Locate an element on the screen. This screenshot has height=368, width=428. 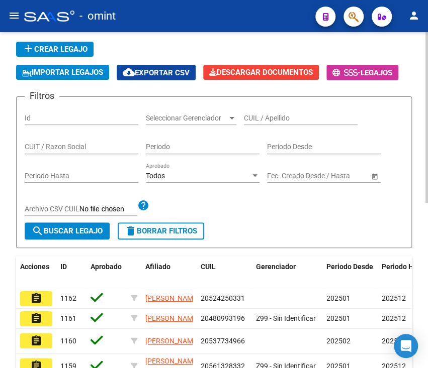
input: Start date is located at coordinates (282, 176).